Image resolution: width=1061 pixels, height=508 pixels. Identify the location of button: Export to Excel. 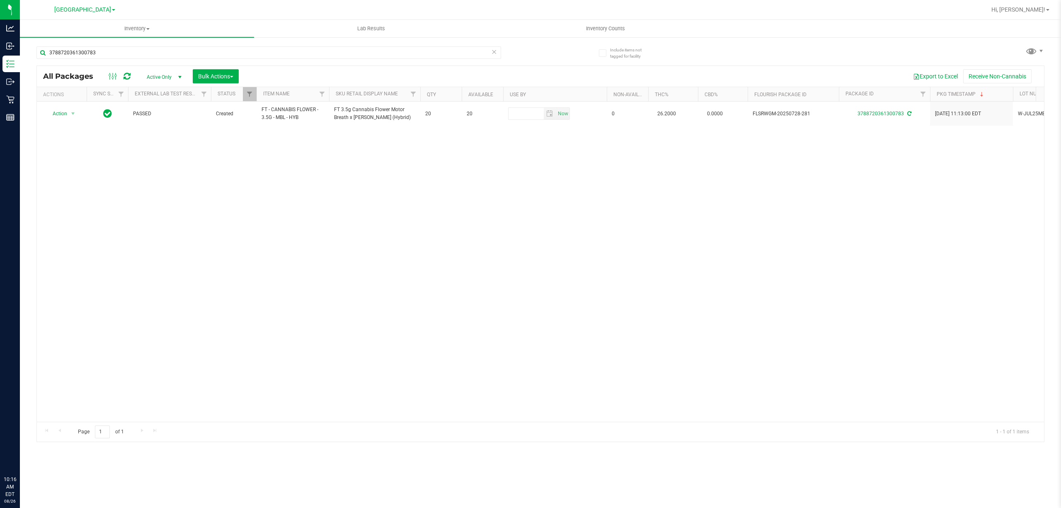
(935, 76).